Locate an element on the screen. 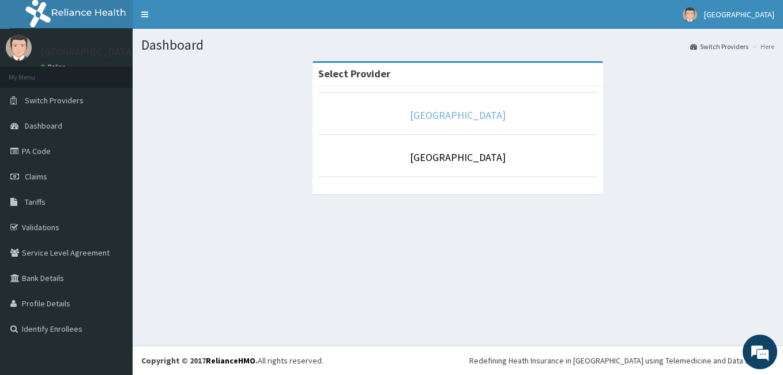  footer: All rights reserved. is located at coordinates (458, 360).